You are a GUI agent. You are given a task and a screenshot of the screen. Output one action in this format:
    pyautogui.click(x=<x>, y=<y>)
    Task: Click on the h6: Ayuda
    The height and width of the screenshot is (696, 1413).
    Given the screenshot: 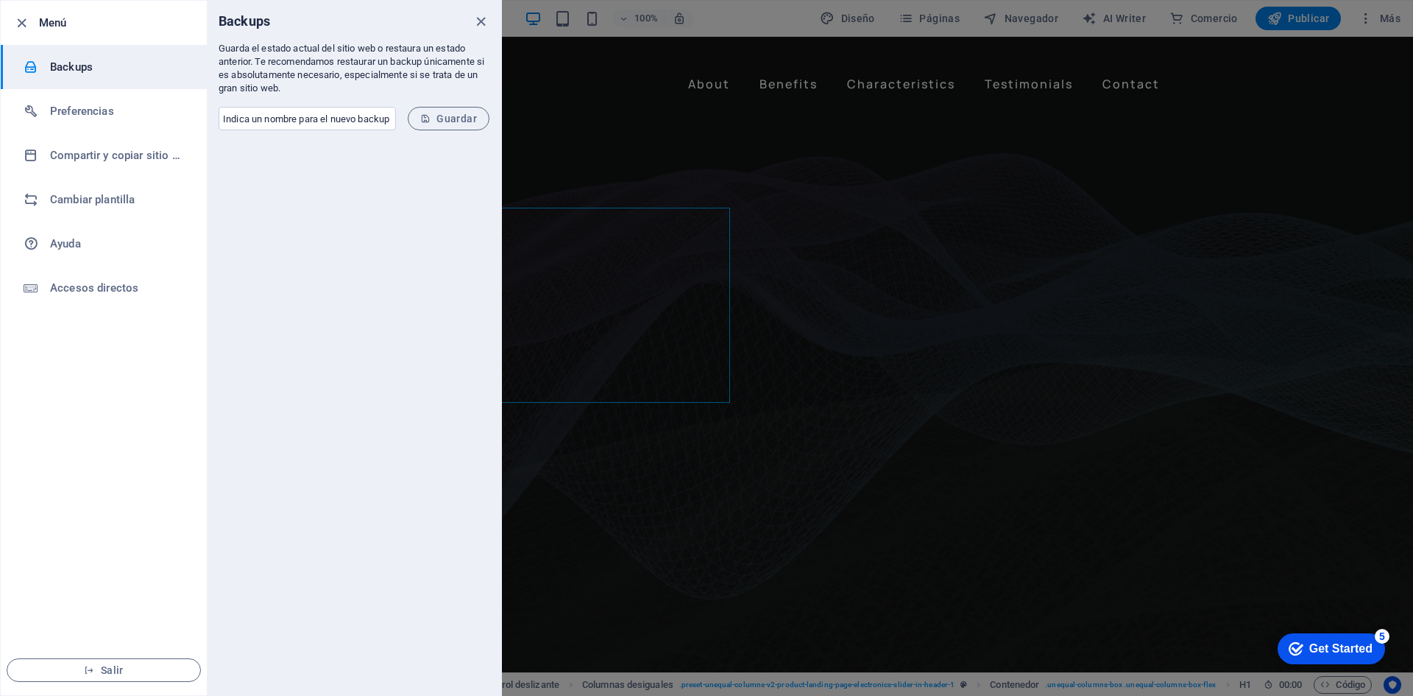 What is the action you would take?
    pyautogui.click(x=118, y=244)
    